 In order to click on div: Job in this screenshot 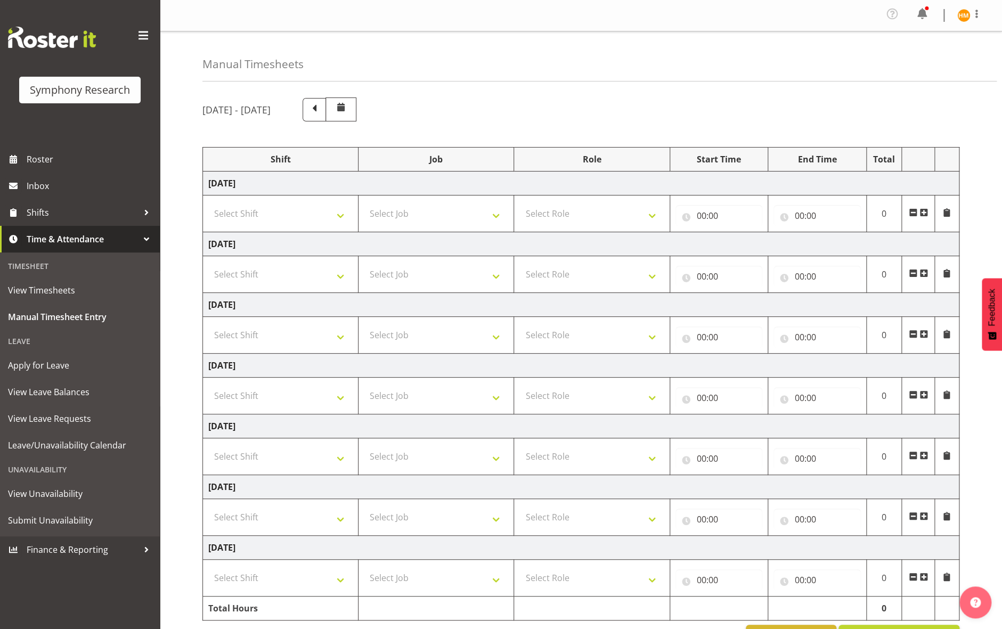, I will do `click(436, 159)`.